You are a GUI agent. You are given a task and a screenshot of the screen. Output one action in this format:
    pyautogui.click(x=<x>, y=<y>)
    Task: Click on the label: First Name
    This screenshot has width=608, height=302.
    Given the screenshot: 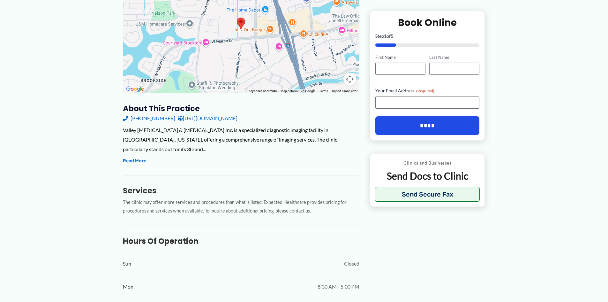 What is the action you would take?
    pyautogui.click(x=400, y=57)
    